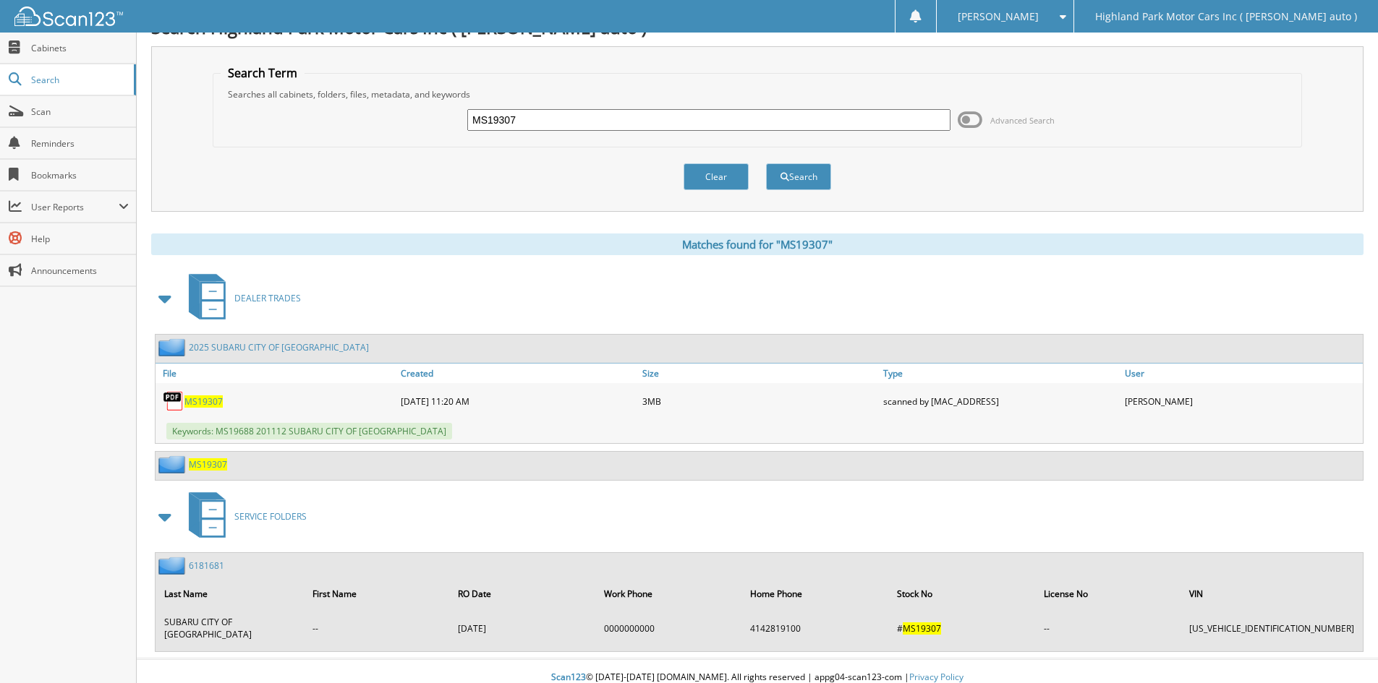  What do you see at coordinates (263, 73) in the screenshot?
I see `legend: Search Term` at bounding box center [263, 73].